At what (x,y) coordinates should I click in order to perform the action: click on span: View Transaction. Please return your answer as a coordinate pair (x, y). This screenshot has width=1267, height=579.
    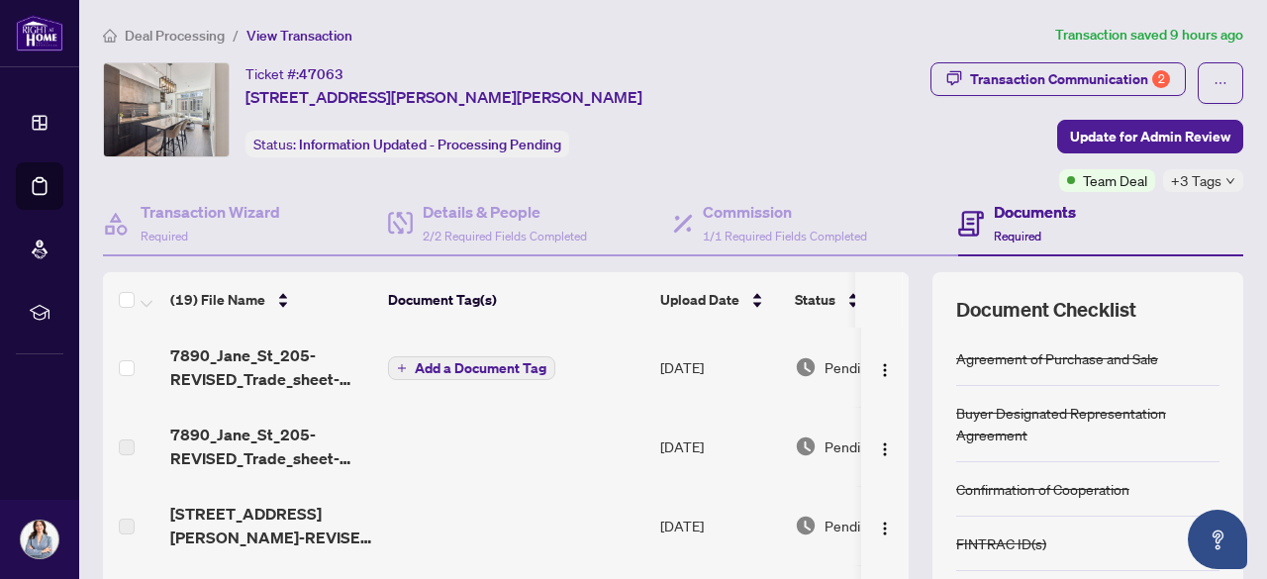
    Looking at the image, I should click on (299, 36).